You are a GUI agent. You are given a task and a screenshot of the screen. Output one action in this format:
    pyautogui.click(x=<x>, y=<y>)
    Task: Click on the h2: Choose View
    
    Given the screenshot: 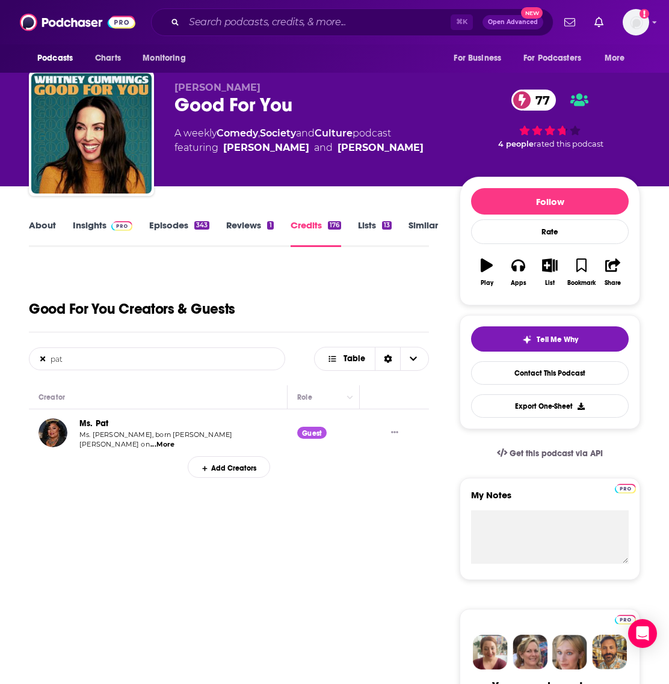 What is the action you would take?
    pyautogui.click(x=372, y=359)
    